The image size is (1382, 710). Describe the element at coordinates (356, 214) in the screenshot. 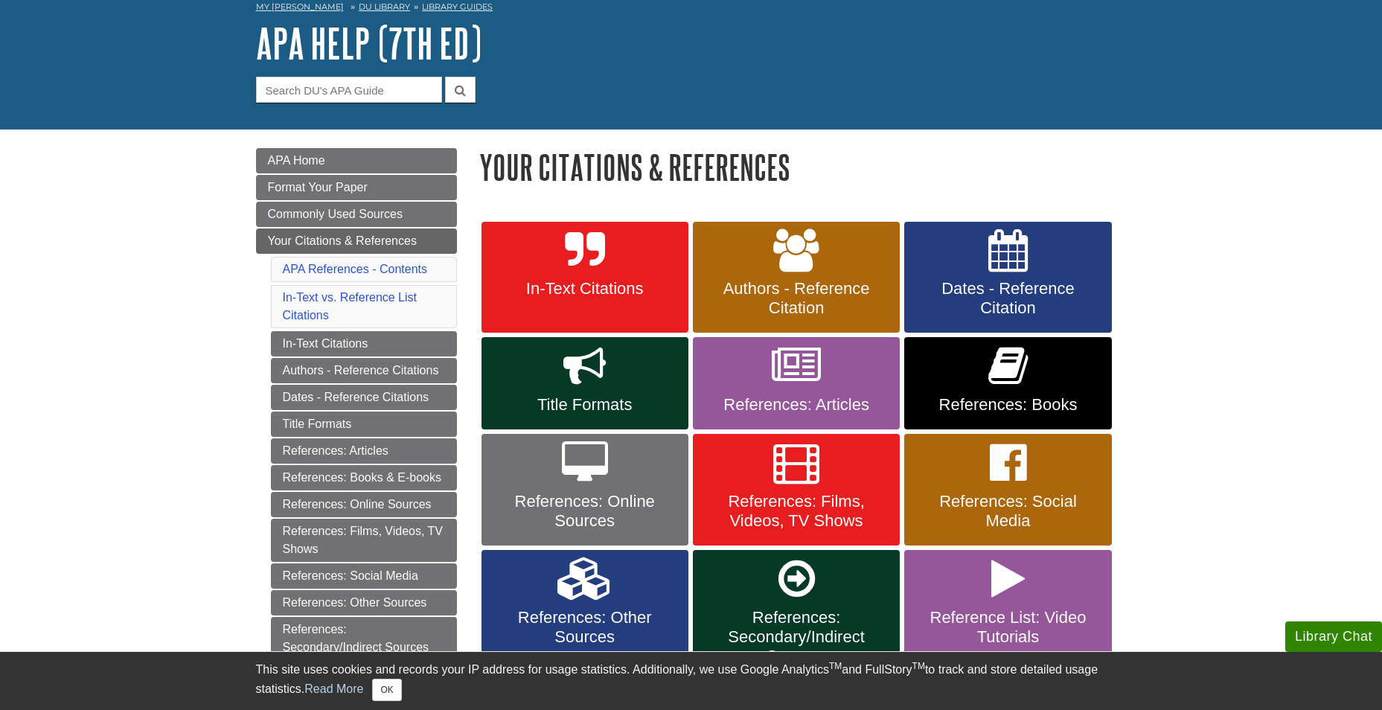

I see `a: Commonly Used Sources` at that location.